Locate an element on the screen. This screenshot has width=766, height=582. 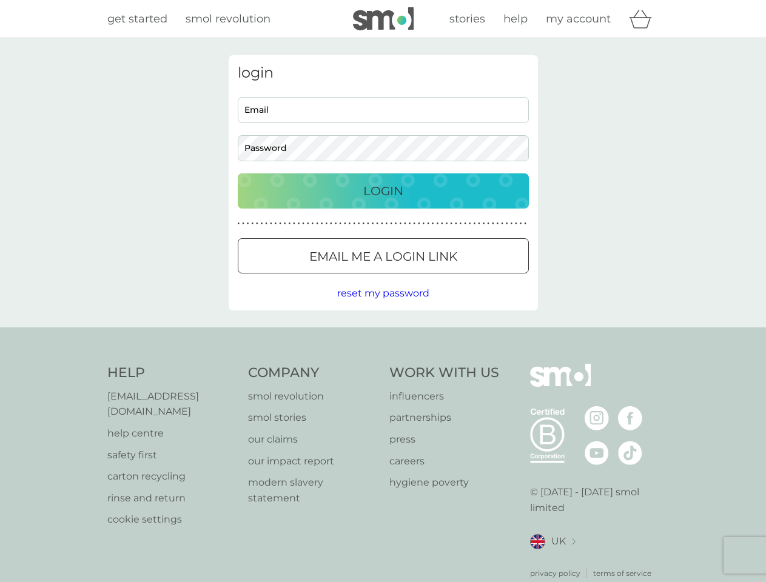
a: privacy policy is located at coordinates (555, 573).